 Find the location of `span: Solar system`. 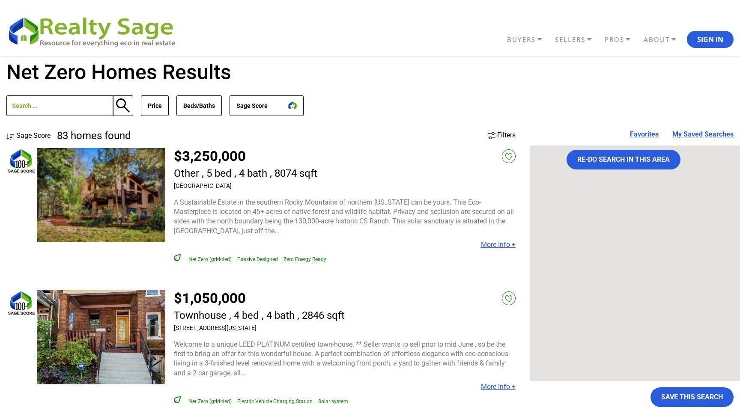

span: Solar system is located at coordinates (333, 402).